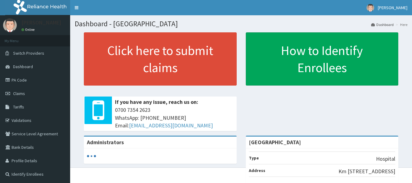 Image resolution: width=412 pixels, height=183 pixels. What do you see at coordinates (160, 59) in the screenshot?
I see `a: Click here to submit claims` at bounding box center [160, 59].